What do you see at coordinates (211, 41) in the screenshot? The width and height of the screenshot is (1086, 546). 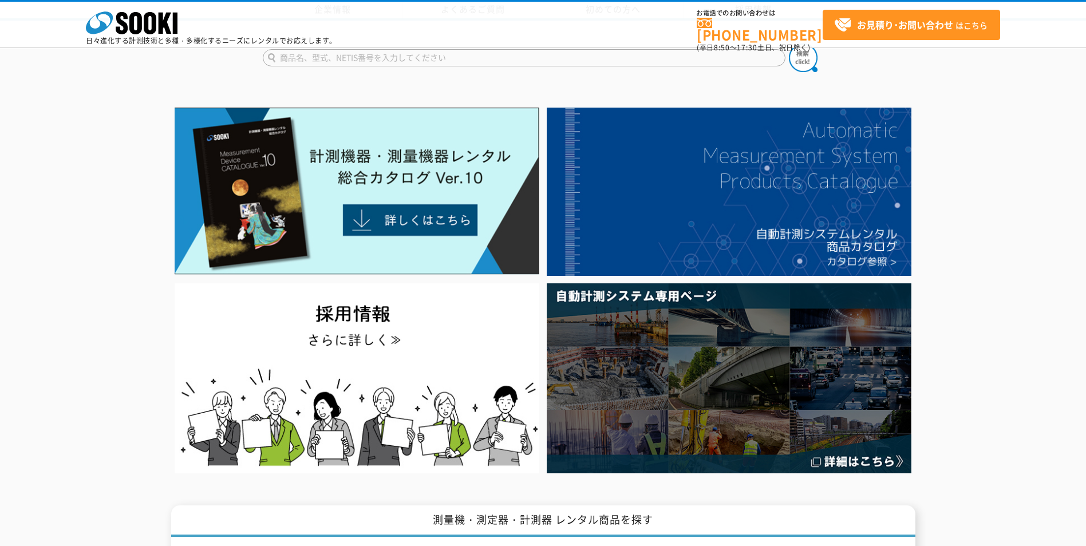 I see `p: 日々進化する計測技術と多種・多様化するニーズにレンタルでお応えします。` at bounding box center [211, 41].